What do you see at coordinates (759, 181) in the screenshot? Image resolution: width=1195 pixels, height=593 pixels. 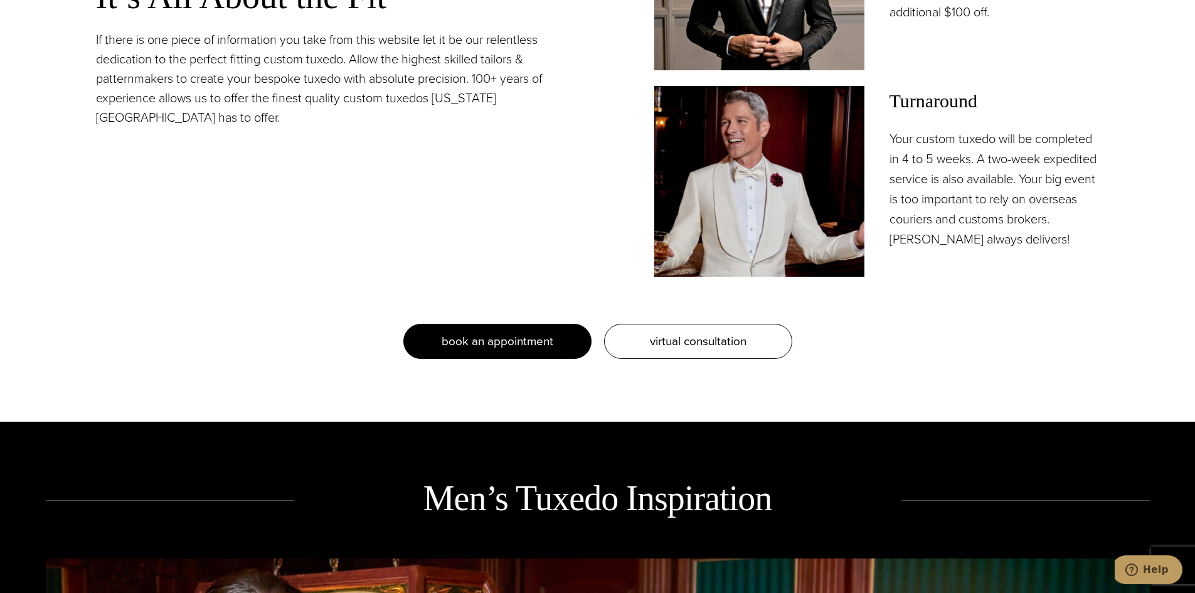 I see `img: Model in white custom tailored tuxedo jacket with wide white shawl lapel, white shirt and bowtie....` at bounding box center [759, 181].